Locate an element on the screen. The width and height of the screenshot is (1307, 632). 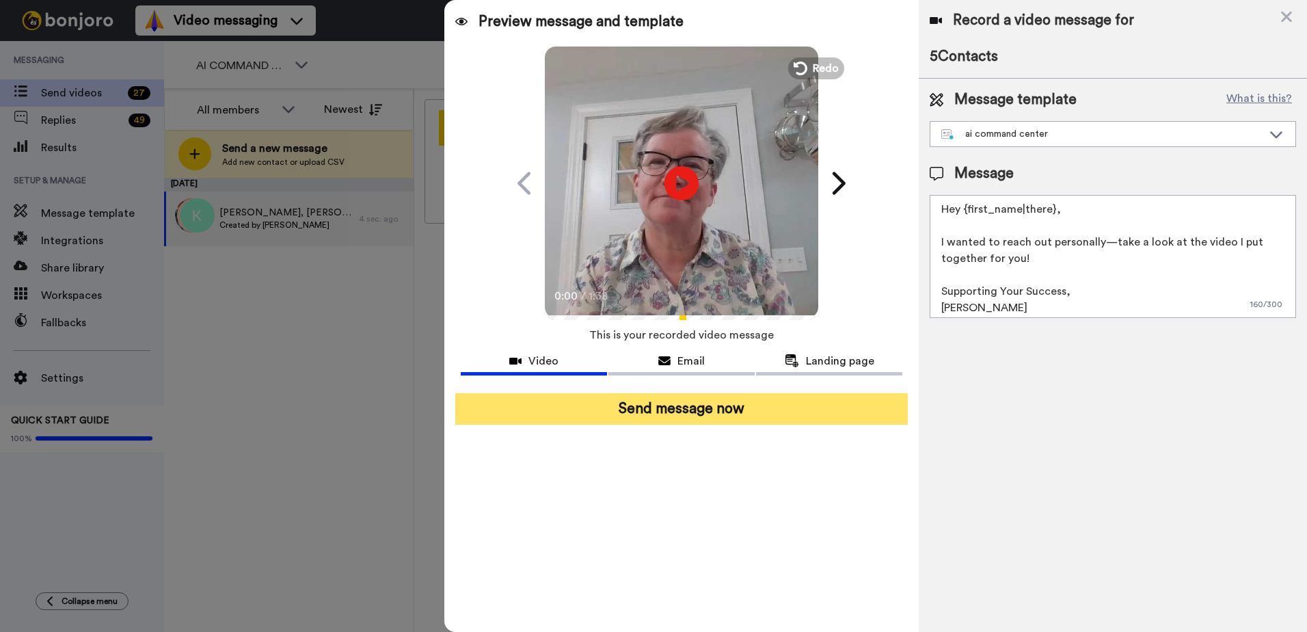
textarea: Hey {first_name|there}, I wanted to reach out personally—take a look at the video I put together ... is located at coordinates (1113, 256).